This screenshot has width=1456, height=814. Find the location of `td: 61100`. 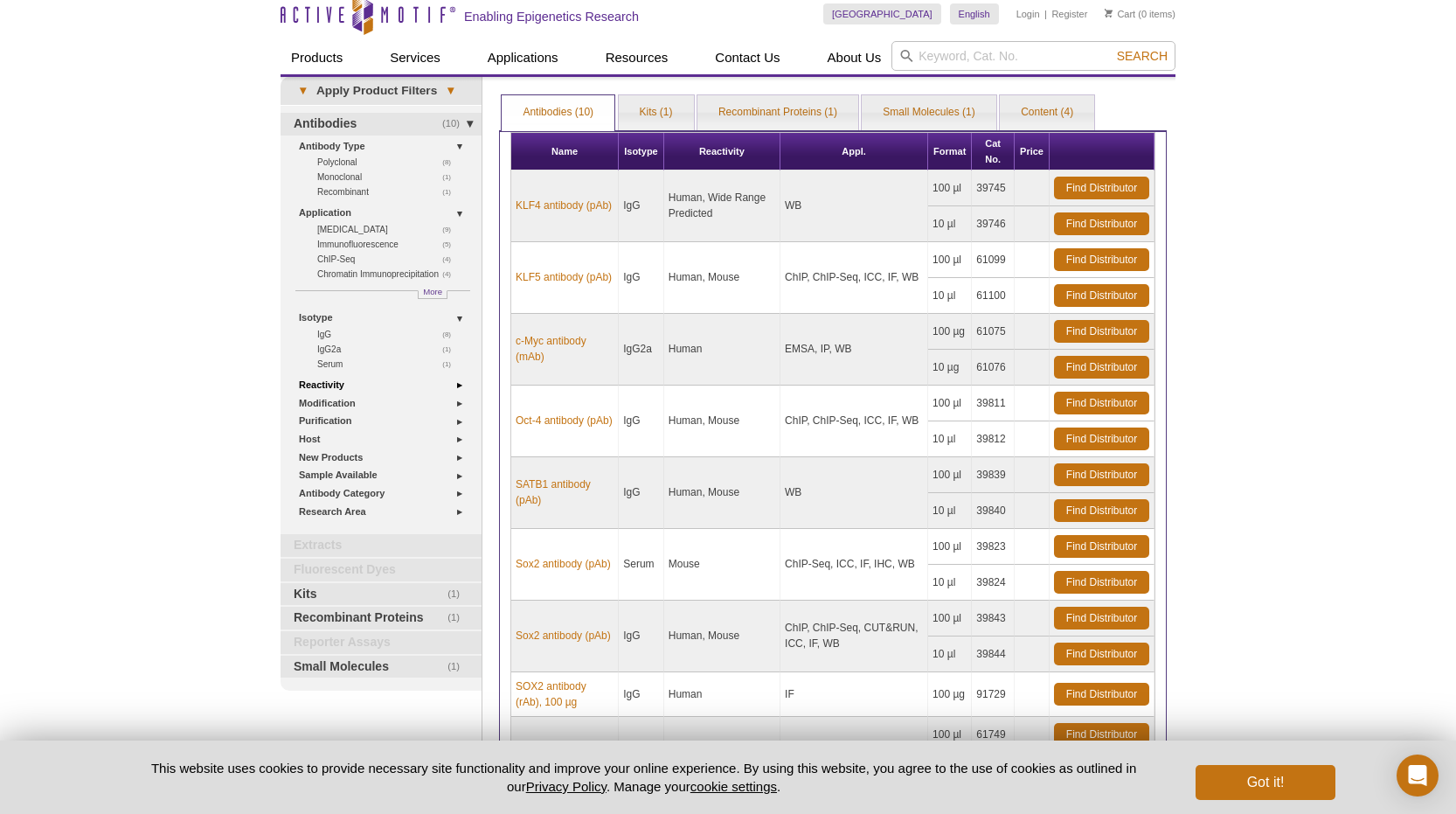

td: 61100 is located at coordinates (993, 296).